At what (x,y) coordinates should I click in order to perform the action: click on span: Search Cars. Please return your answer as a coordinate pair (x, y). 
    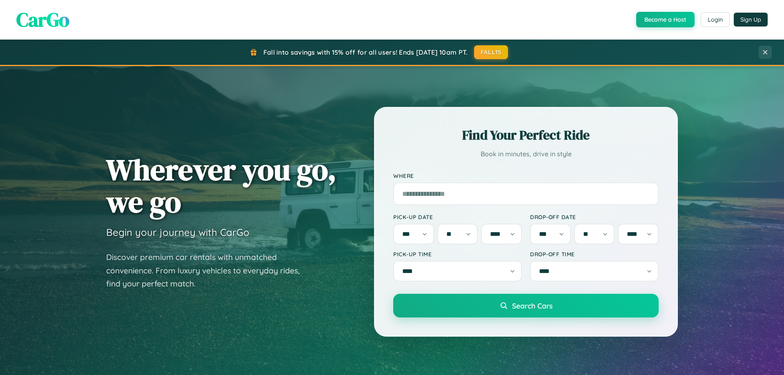
    Looking at the image, I should click on (532, 306).